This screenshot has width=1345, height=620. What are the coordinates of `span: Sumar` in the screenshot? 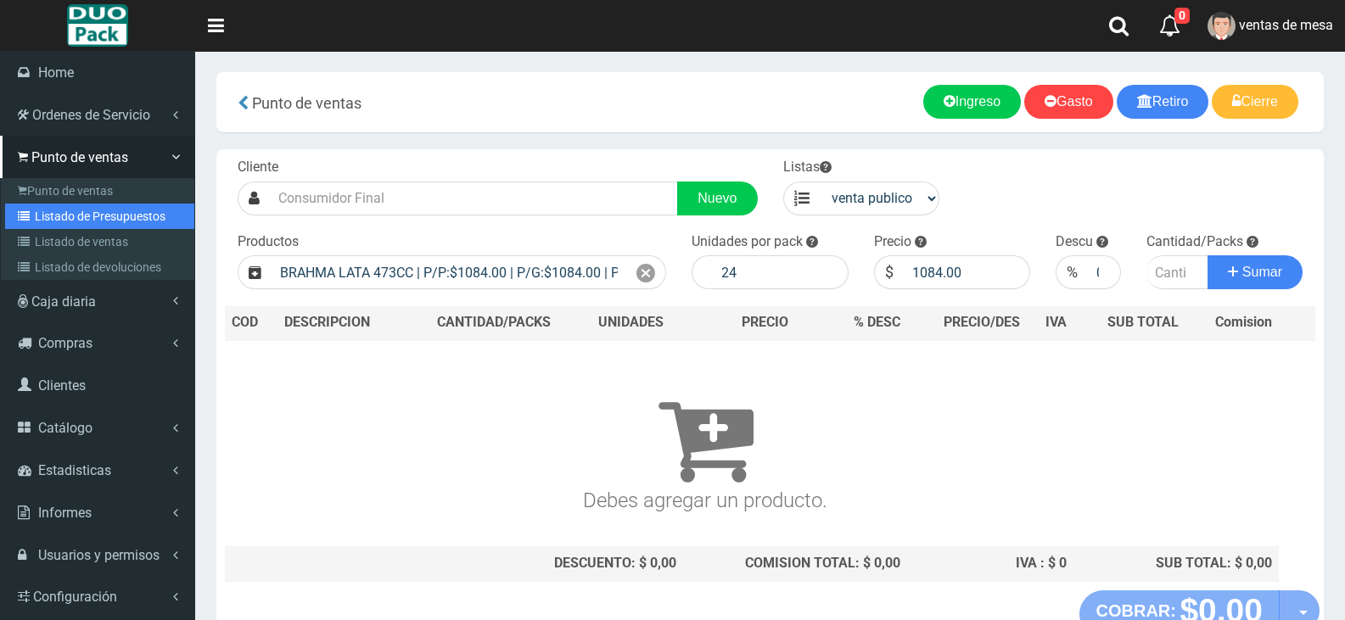 It's located at (1261, 271).